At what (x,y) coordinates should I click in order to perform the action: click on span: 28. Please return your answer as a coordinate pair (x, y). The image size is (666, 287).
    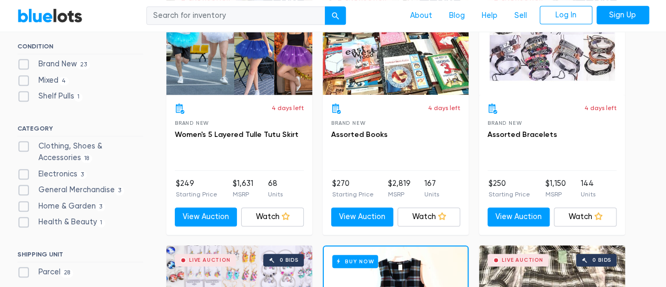
    Looking at the image, I should click on (67, 273).